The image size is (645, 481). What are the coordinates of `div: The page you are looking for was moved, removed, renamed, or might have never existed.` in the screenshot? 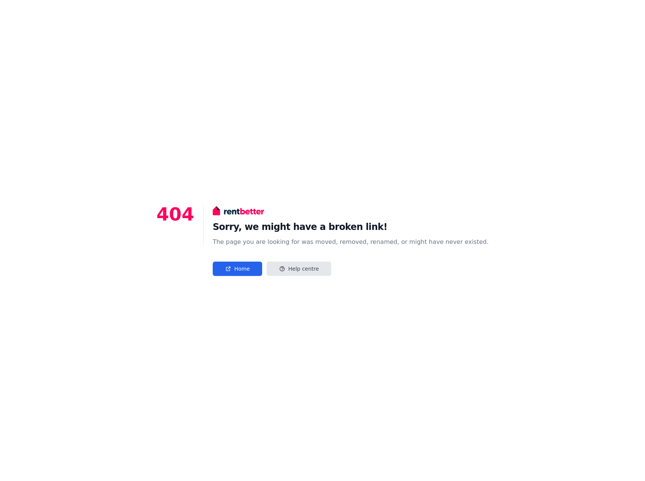 It's located at (350, 242).